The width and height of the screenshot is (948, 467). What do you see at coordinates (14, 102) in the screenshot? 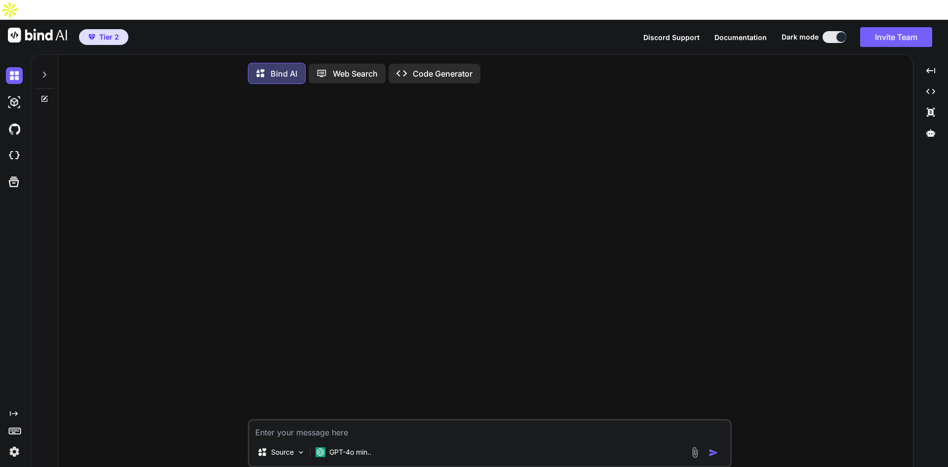
I see `img: darkAi-studio` at bounding box center [14, 102].